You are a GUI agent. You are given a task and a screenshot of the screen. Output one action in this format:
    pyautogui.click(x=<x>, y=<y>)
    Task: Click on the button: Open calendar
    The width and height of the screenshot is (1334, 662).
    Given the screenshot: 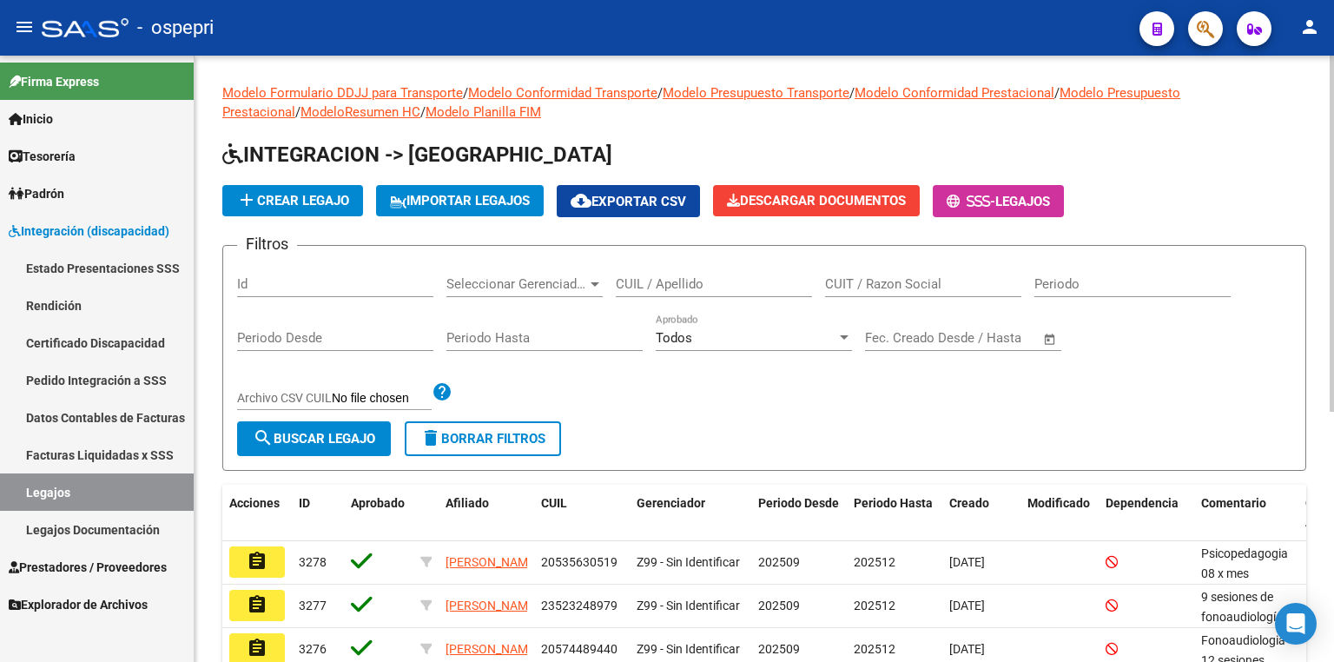 What is the action you would take?
    pyautogui.click(x=1050, y=339)
    